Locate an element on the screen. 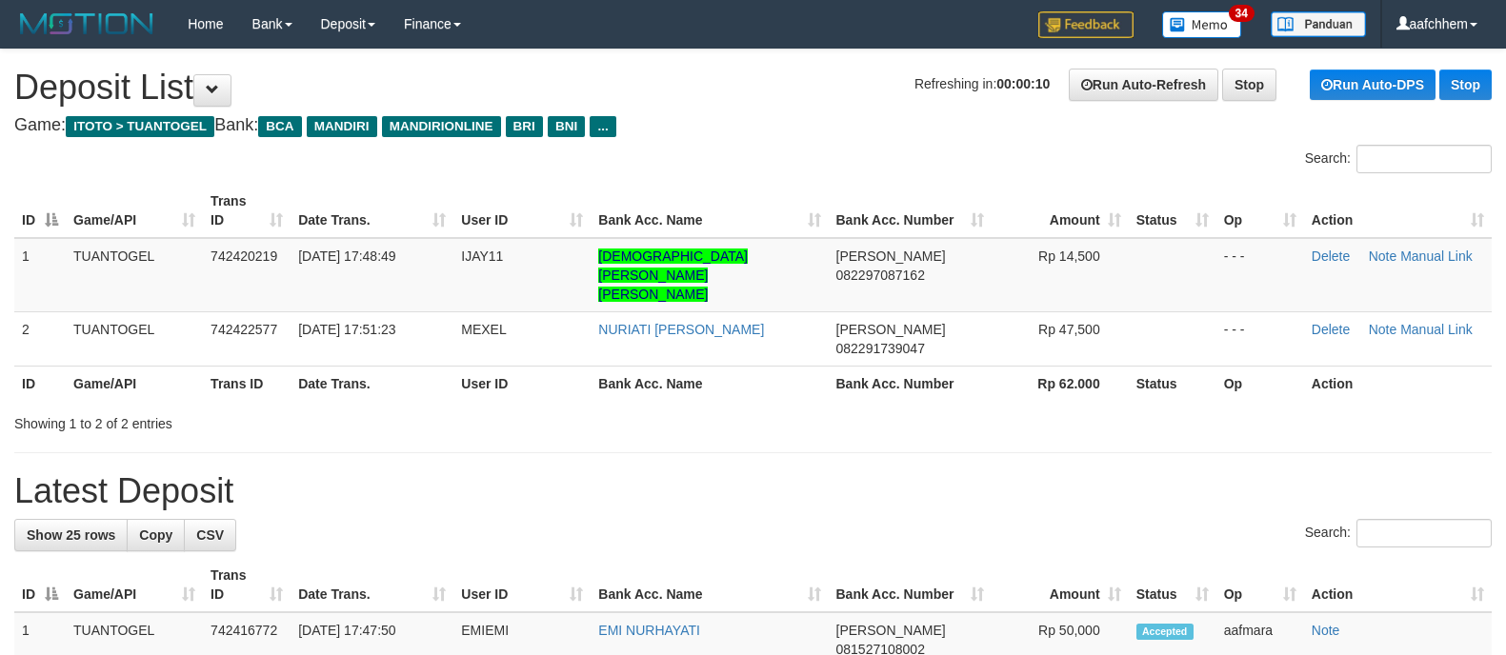  h1: Latest Deposit is located at coordinates (752, 491).